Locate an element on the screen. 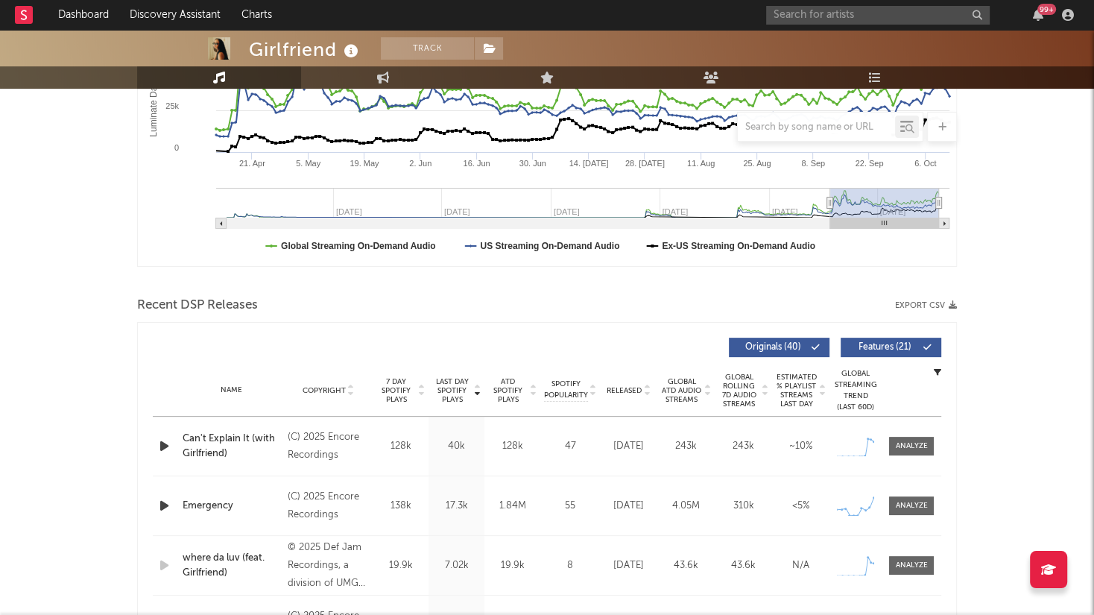 The image size is (1094, 615). text: 30. Jun is located at coordinates (533, 163).